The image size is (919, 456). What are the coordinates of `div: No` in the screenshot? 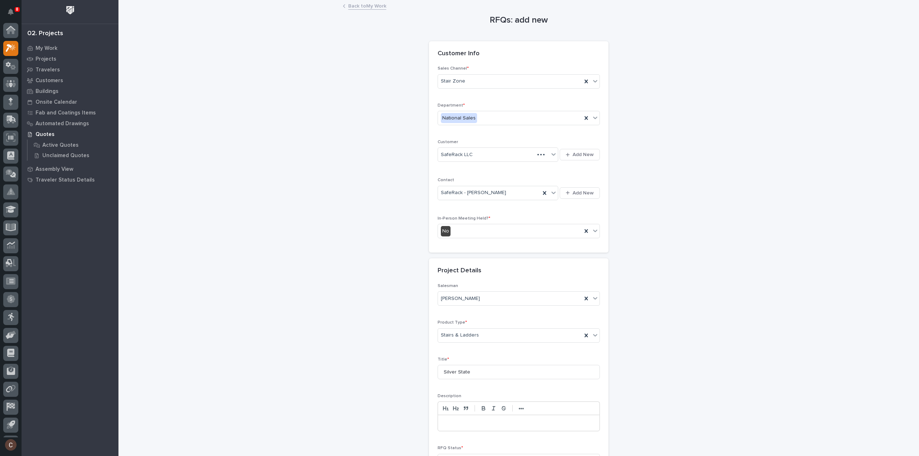 It's located at (445, 231).